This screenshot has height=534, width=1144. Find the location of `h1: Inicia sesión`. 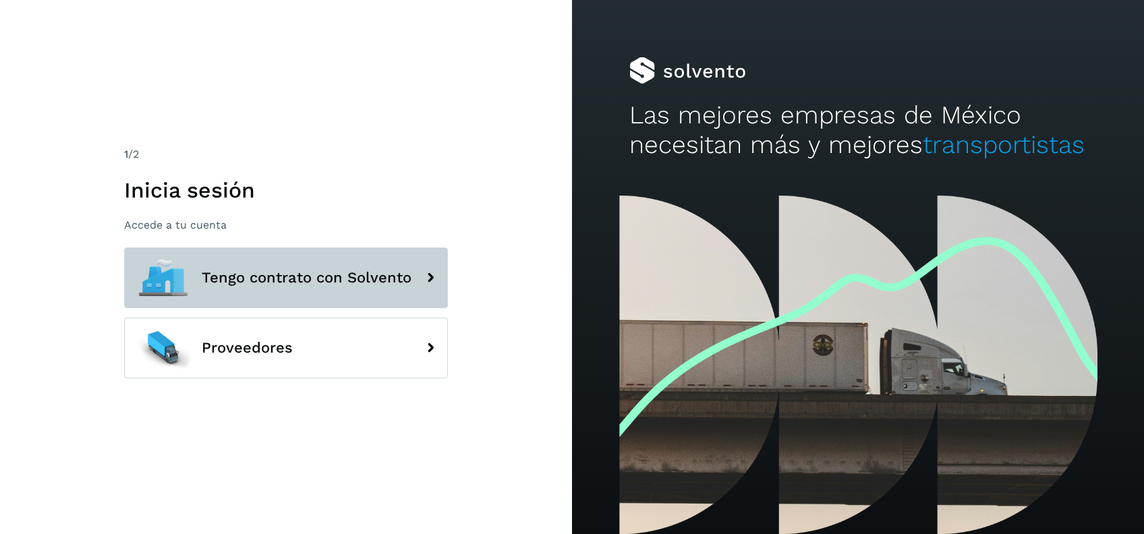

h1: Inicia sesión is located at coordinates (286, 190).